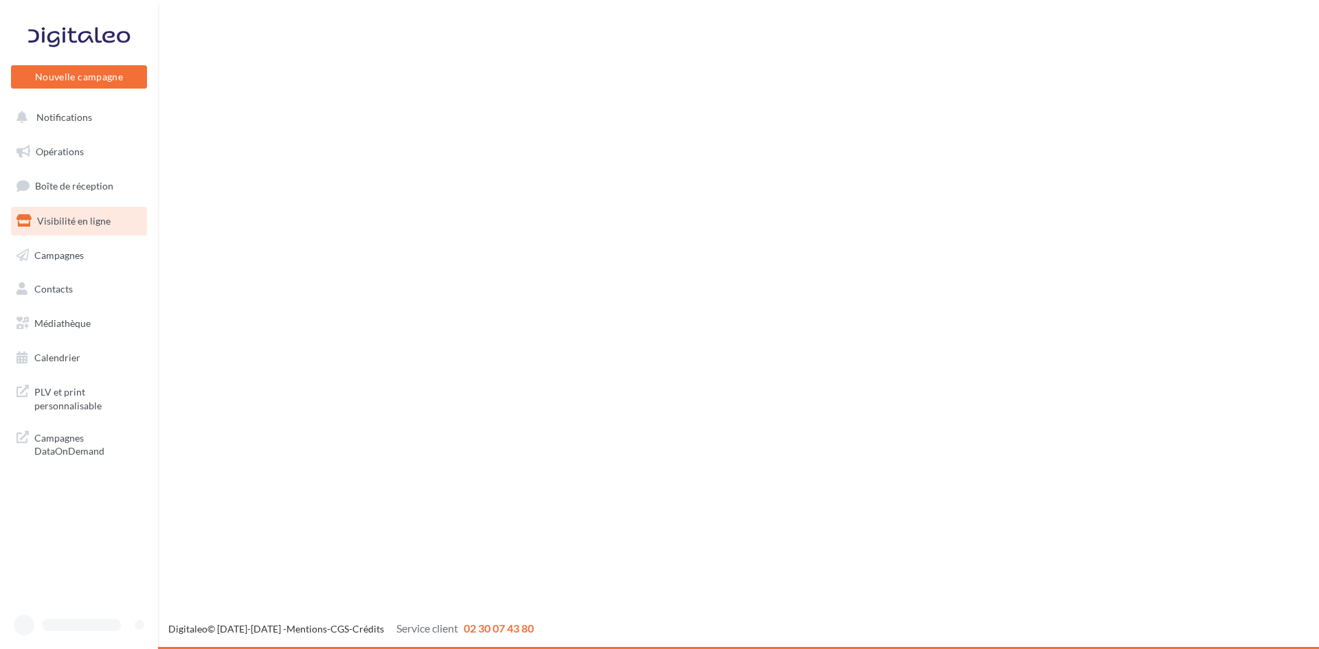 This screenshot has width=1319, height=649. I want to click on span: Médiathèque, so click(62, 323).